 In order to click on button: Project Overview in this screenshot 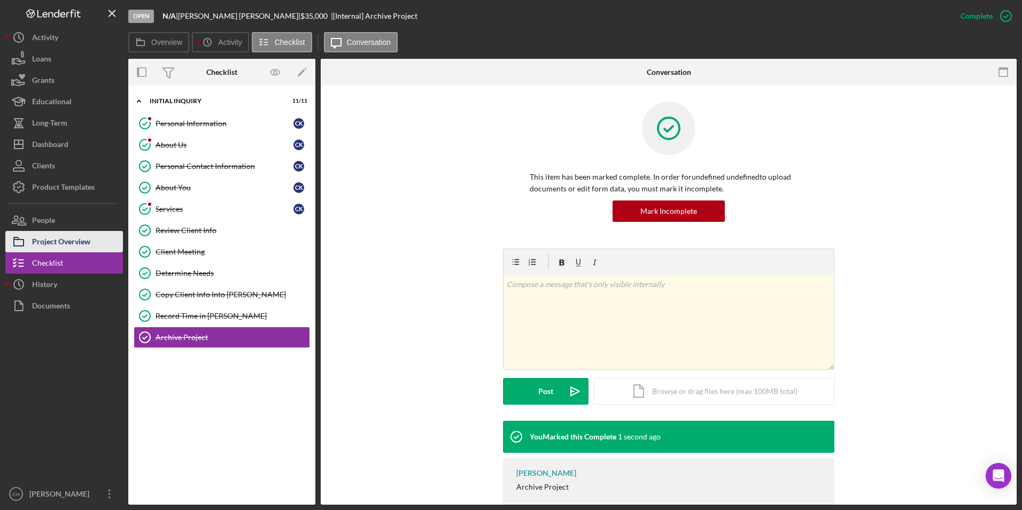, I will do `click(64, 242)`.